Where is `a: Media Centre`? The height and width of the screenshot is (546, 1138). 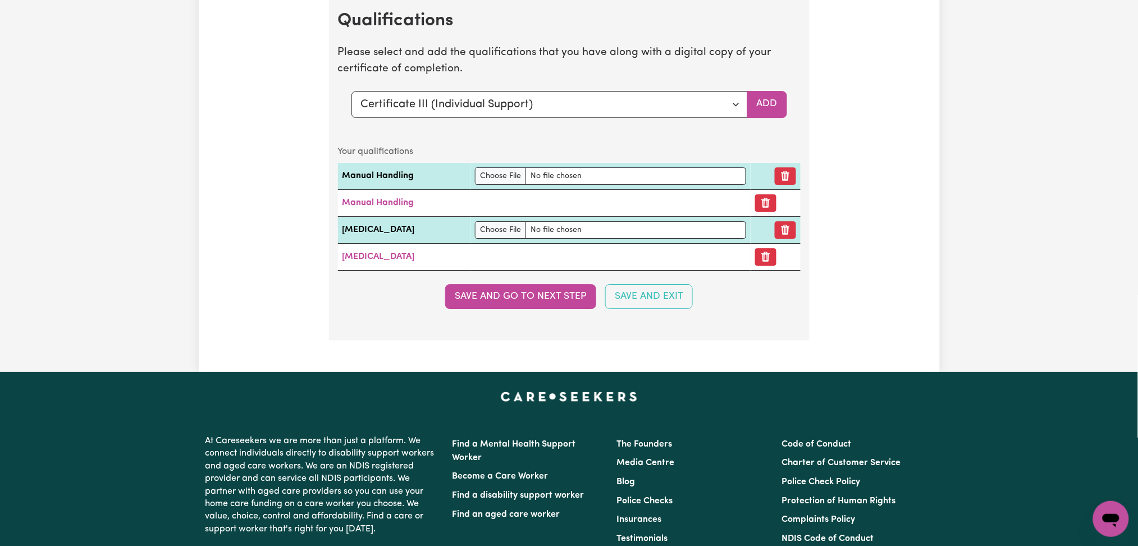
a: Media Centre is located at coordinates (645, 462).